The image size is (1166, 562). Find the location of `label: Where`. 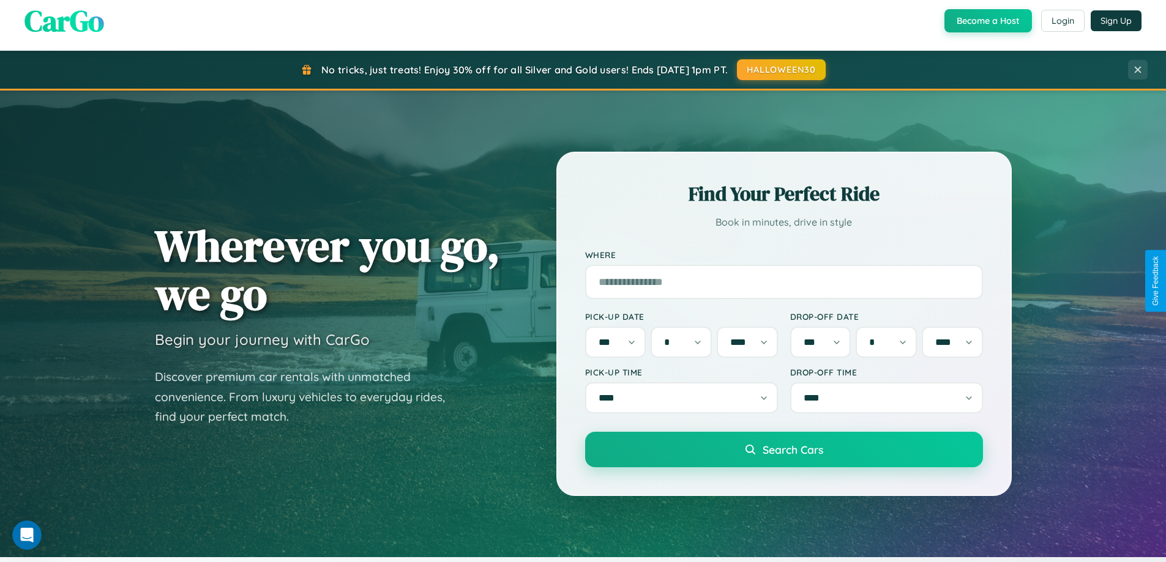

label: Where is located at coordinates (784, 255).